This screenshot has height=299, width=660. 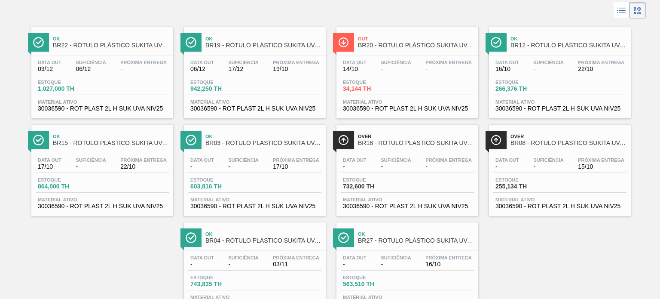 What do you see at coordinates (111, 45) in the screenshot?
I see `span: BR22 - RÓTULO PLÁSTICO SUKITA UVA MISTA 2L H` at bounding box center [111, 45].